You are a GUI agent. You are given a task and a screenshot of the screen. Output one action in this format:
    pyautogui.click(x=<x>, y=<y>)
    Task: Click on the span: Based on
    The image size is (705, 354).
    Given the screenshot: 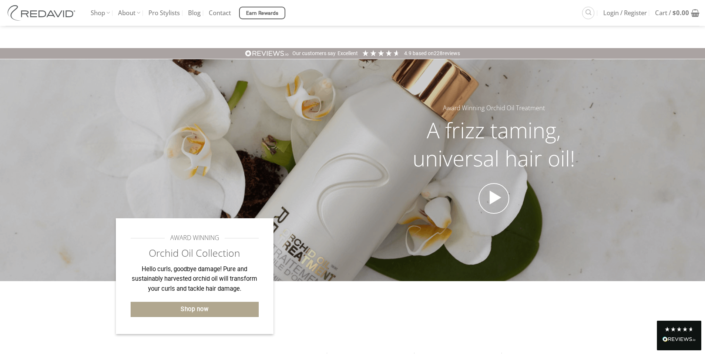 What is the action you would take?
    pyautogui.click(x=423, y=53)
    